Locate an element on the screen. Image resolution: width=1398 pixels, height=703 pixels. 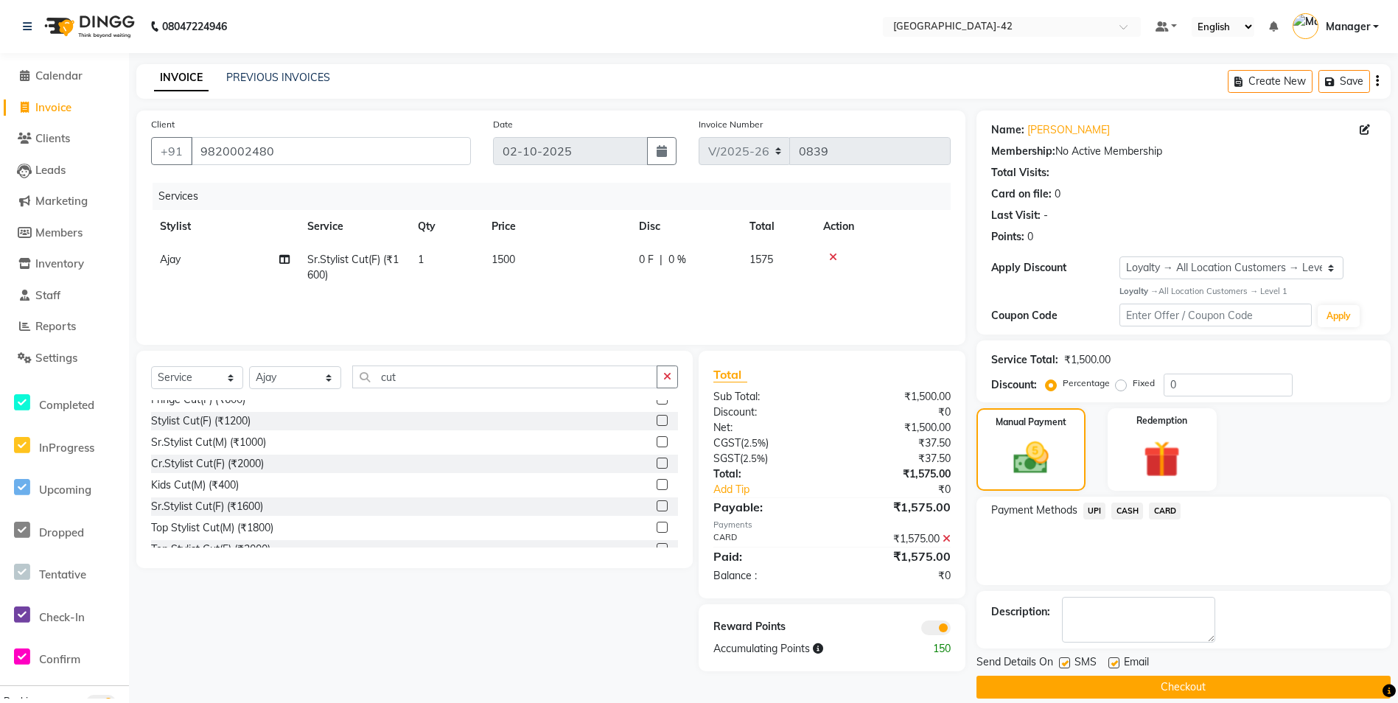
span: Staff is located at coordinates (48, 295).